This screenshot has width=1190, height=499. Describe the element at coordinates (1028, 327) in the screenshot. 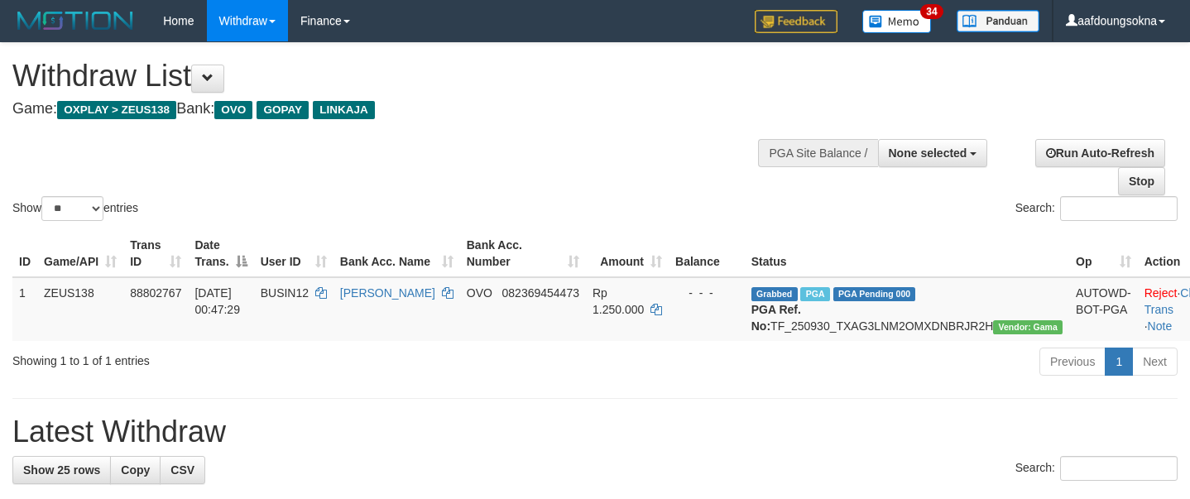

I see `span: Vendor URL: https://trx31.1velocity.biz` at that location.